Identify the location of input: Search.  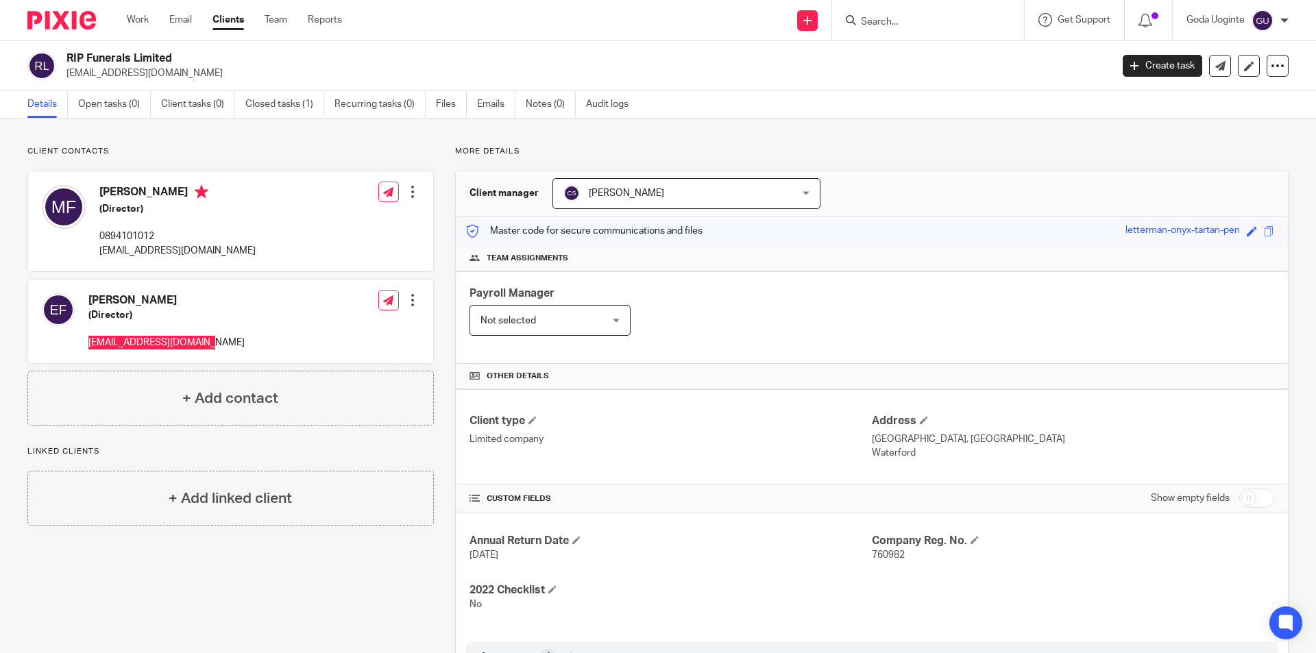
(922, 23).